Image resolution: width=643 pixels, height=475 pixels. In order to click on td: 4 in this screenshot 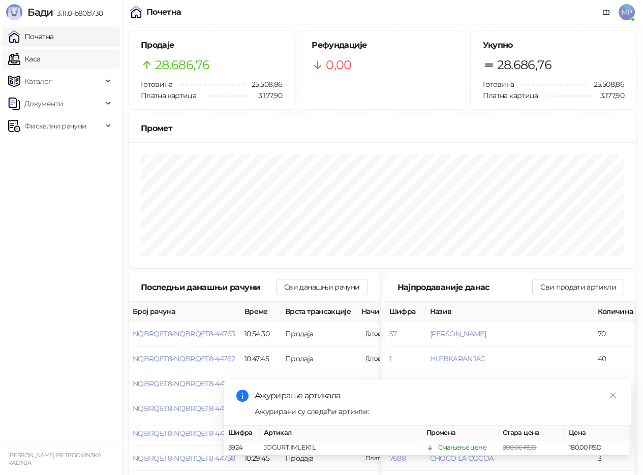, I will do `click(617, 384)`.